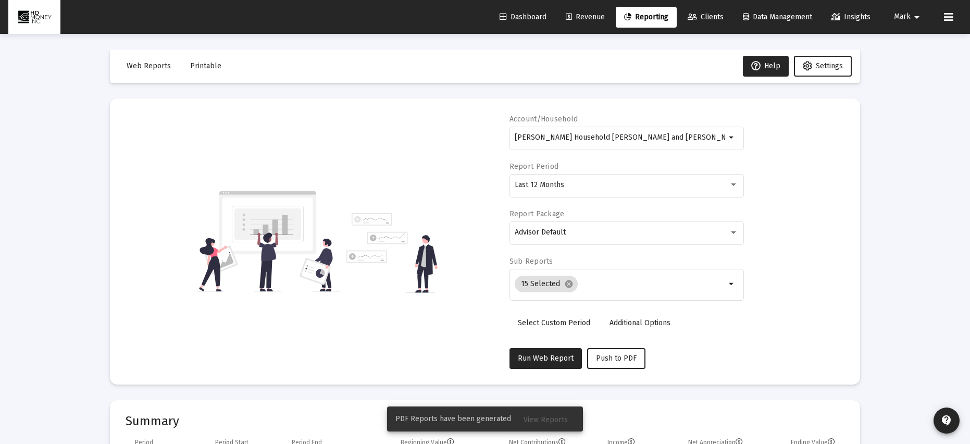 The height and width of the screenshot is (444, 970). What do you see at coordinates (646, 17) in the screenshot?
I see `span: Reporting` at bounding box center [646, 17].